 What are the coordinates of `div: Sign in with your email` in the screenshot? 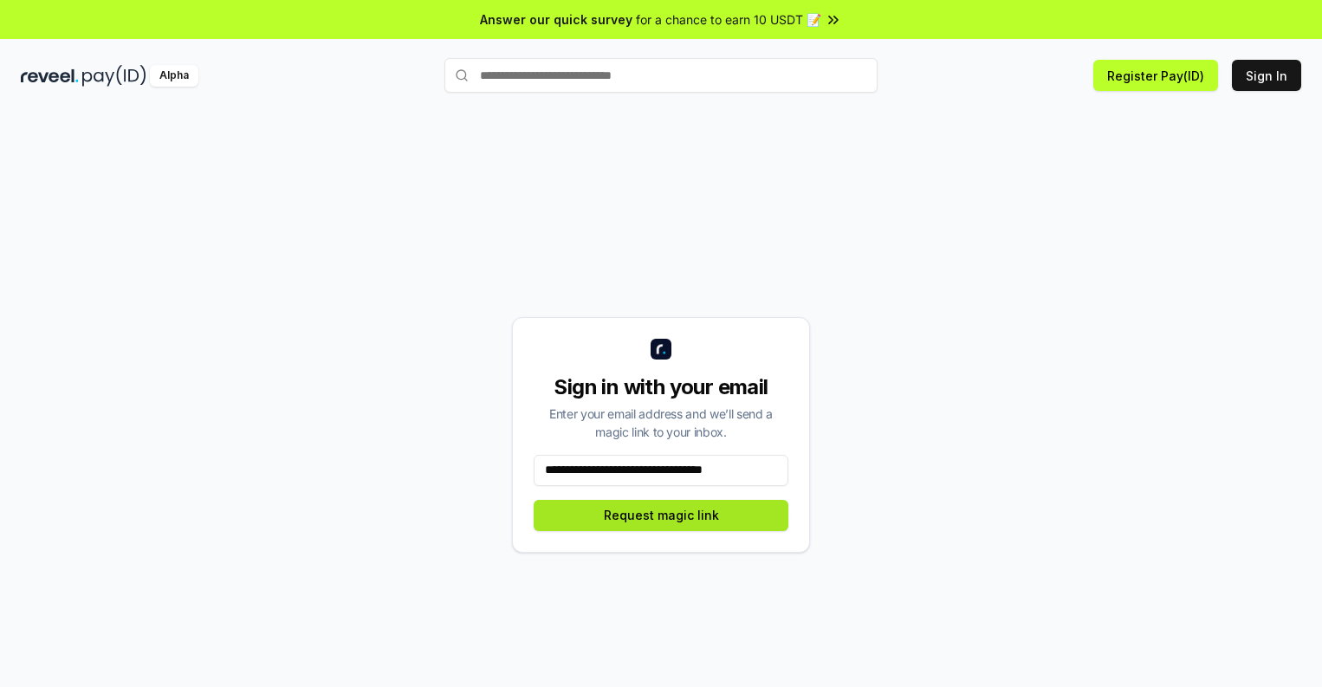 It's located at (661, 387).